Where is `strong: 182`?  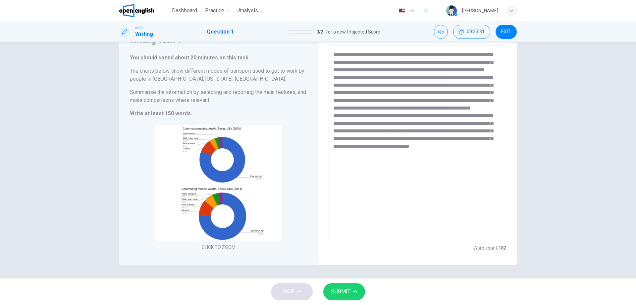
strong: 182 is located at coordinates (503, 248).